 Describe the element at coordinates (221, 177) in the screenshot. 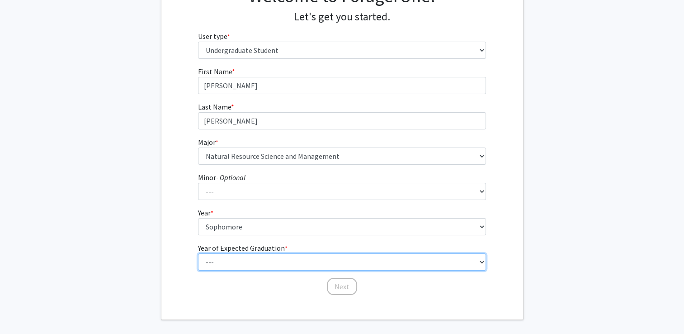

I see `label: Minor` at that location.